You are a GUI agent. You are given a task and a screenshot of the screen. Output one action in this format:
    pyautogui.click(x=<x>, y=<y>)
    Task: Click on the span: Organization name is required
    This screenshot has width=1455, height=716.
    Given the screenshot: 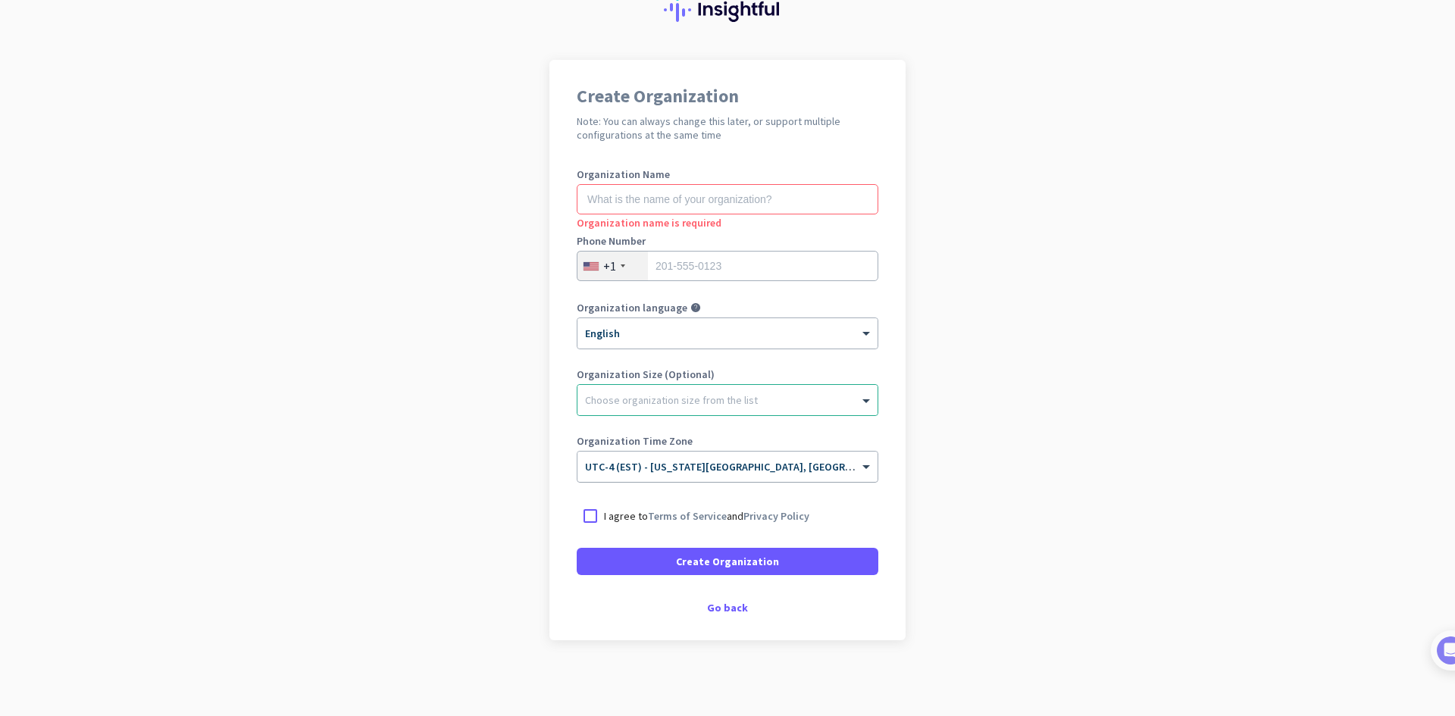 What is the action you would take?
    pyautogui.click(x=649, y=223)
    